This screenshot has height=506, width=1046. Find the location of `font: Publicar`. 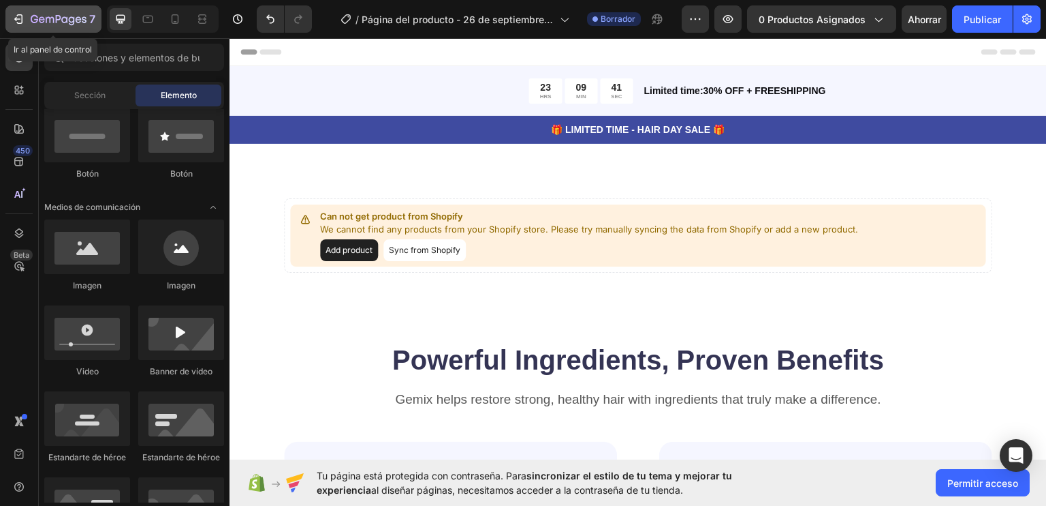

font: Publicar is located at coordinates (982, 19).